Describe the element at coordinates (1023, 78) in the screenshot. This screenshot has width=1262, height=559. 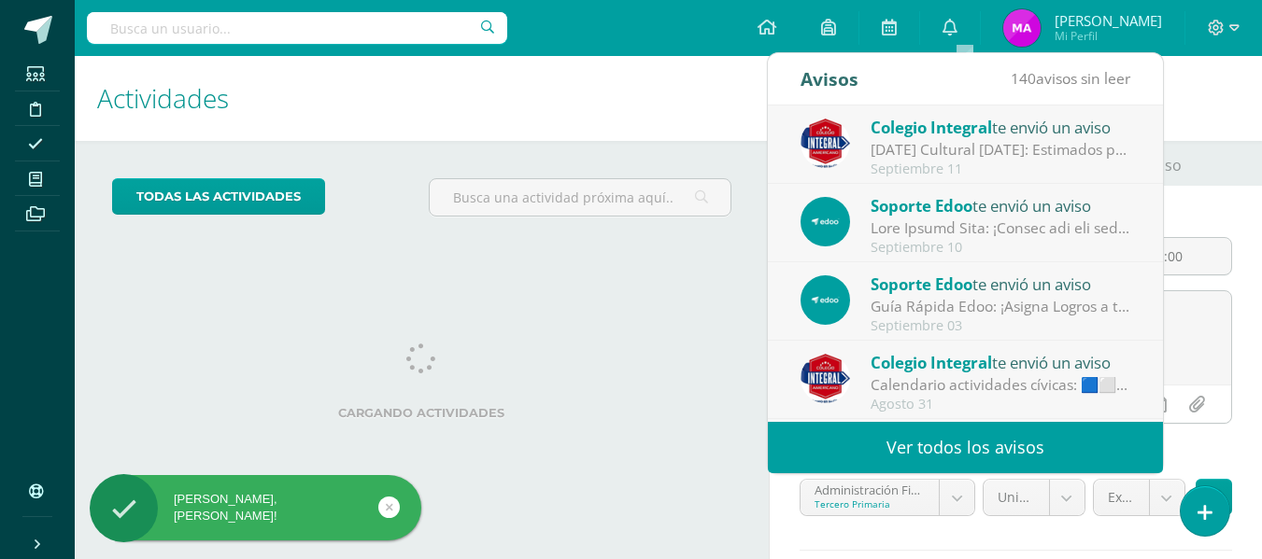
I see `span: 140` at that location.